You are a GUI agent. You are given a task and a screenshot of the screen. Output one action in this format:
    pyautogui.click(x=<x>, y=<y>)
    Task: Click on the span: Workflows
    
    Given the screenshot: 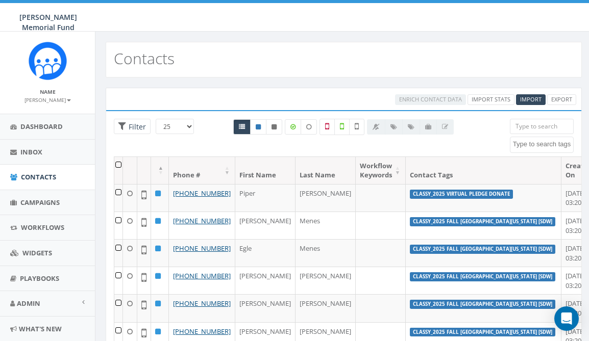 What is the action you would take?
    pyautogui.click(x=42, y=228)
    